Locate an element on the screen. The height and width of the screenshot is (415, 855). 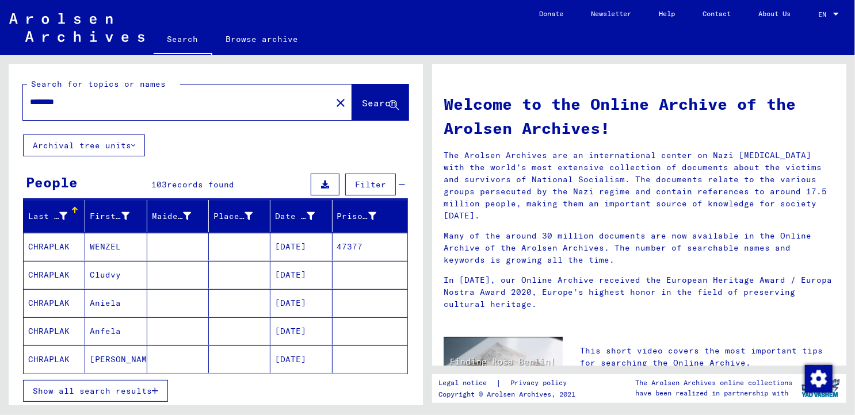
a: Search is located at coordinates (183, 40).